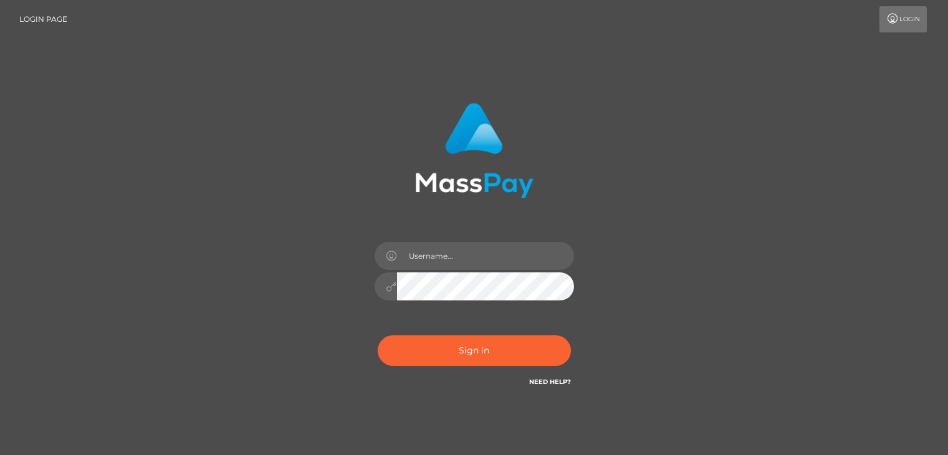  What do you see at coordinates (474, 350) in the screenshot?
I see `button: Sign in` at bounding box center [474, 350].